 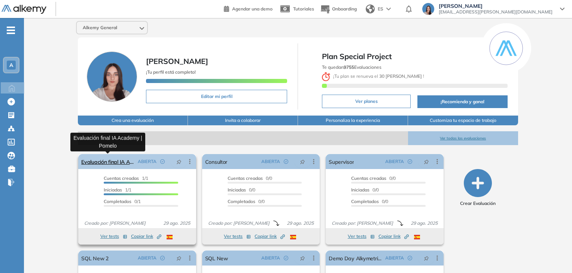 What do you see at coordinates (243, 138) in the screenshot?
I see `span: Evaluaciones abiertas` at bounding box center [243, 138].